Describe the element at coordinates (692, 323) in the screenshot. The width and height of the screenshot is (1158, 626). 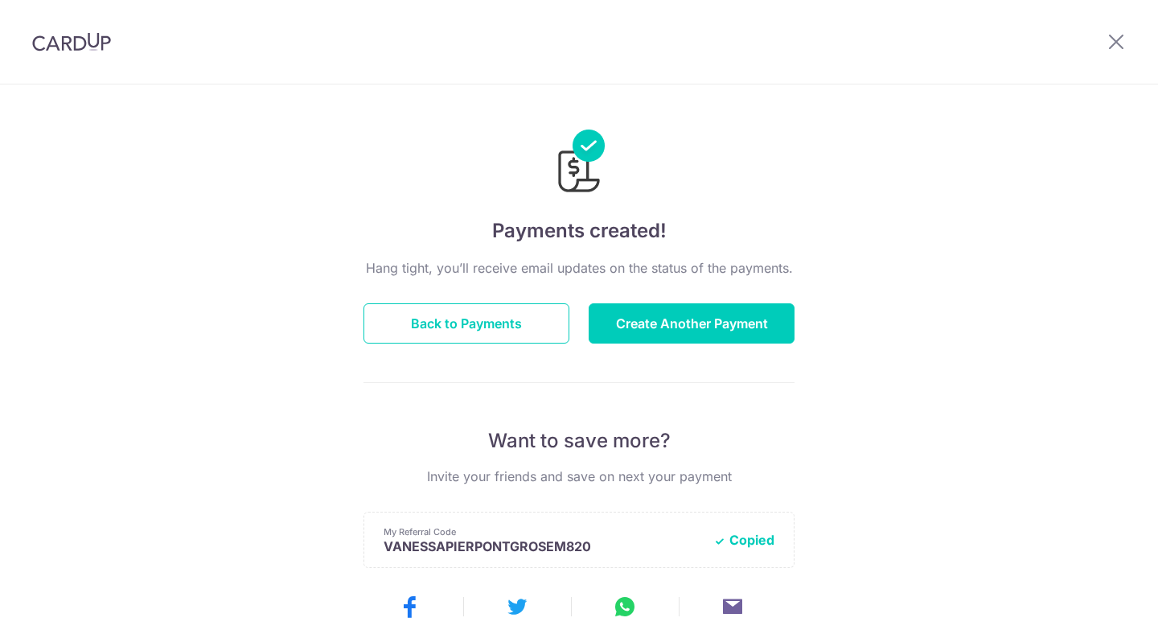
I see `button: Create Another Payment` at that location.